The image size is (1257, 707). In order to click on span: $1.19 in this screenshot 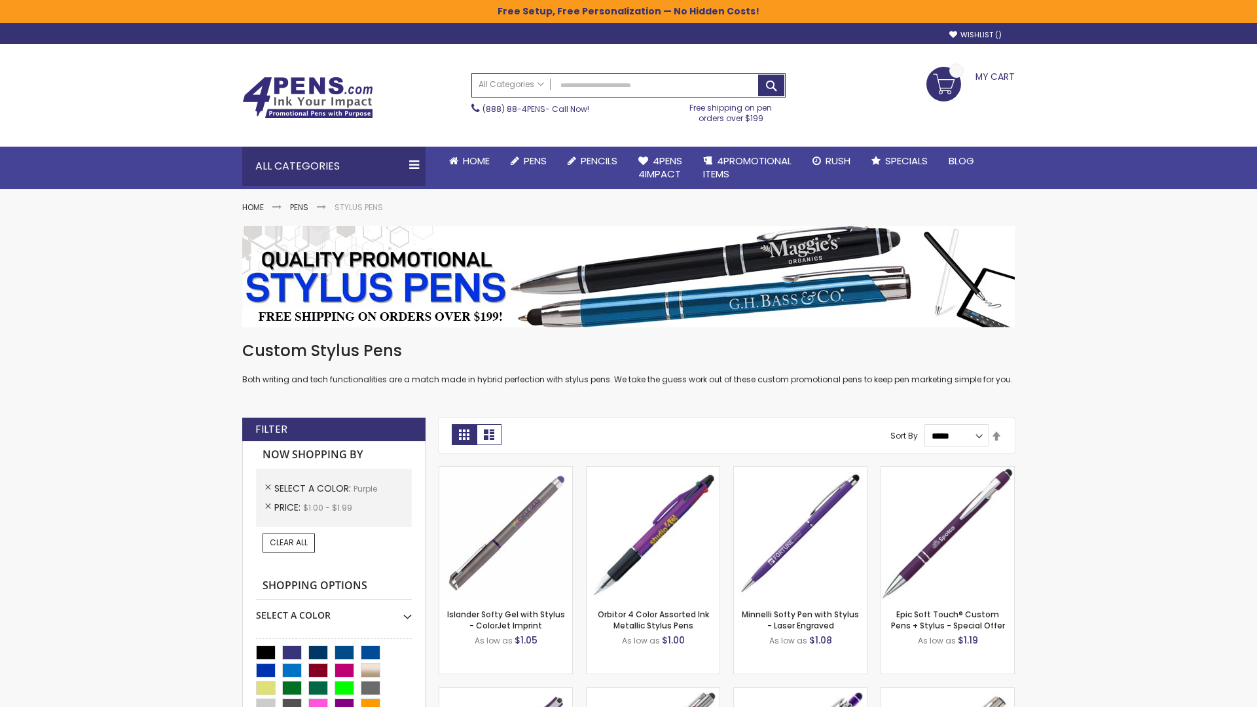, I will do `click(968, 640)`.